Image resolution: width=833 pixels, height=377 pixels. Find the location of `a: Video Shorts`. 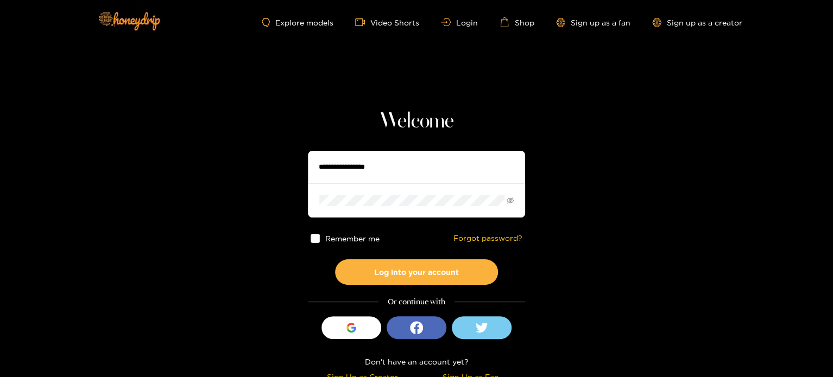

a: Video Shorts is located at coordinates (387, 22).